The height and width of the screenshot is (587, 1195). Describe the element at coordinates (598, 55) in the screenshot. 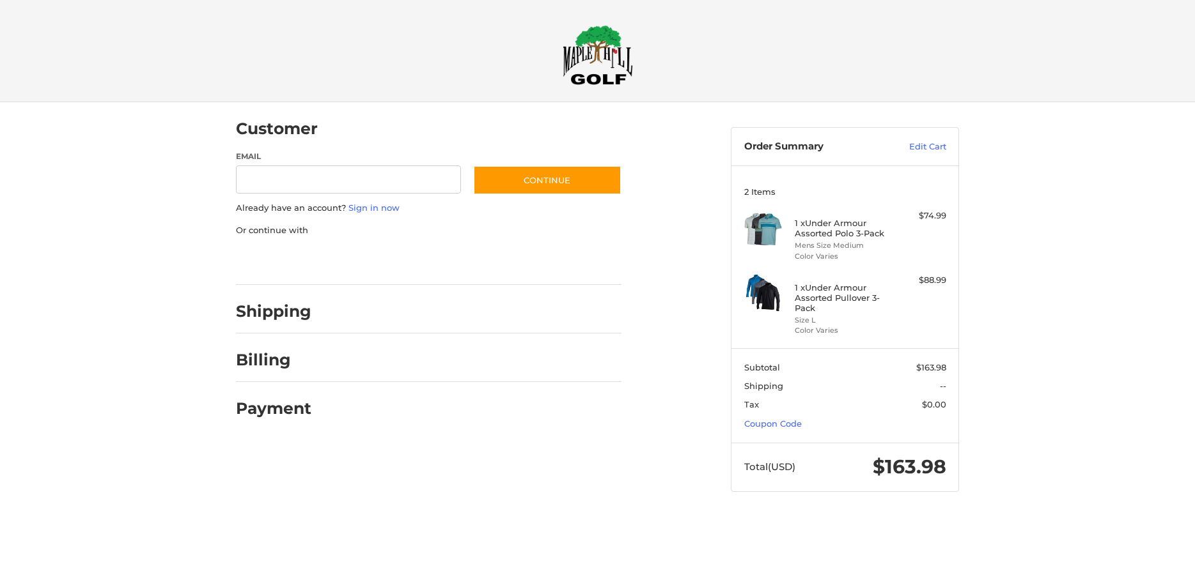

I see `img: Maple Hill Golf` at that location.